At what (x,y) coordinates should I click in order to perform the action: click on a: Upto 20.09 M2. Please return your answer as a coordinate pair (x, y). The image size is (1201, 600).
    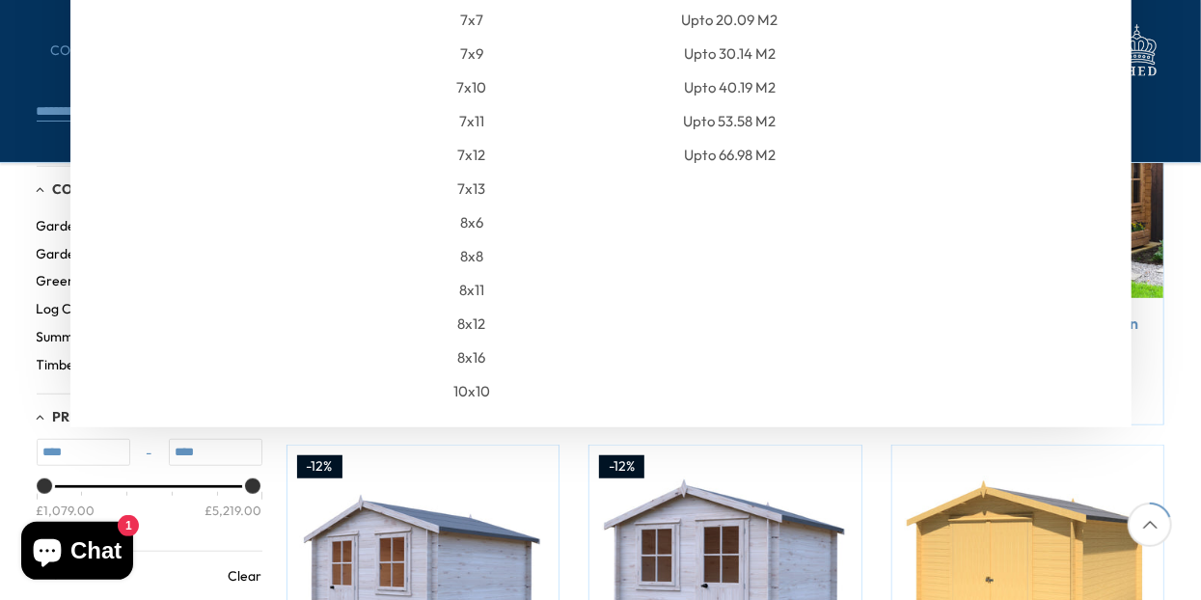
    Looking at the image, I should click on (729, 19).